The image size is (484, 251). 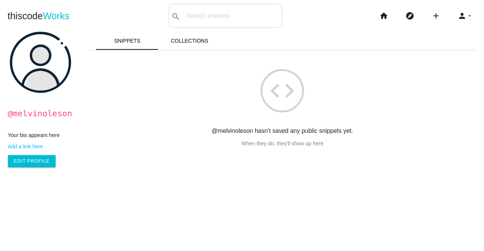 What do you see at coordinates (56, 16) in the screenshot?
I see `span: Works` at bounding box center [56, 16].